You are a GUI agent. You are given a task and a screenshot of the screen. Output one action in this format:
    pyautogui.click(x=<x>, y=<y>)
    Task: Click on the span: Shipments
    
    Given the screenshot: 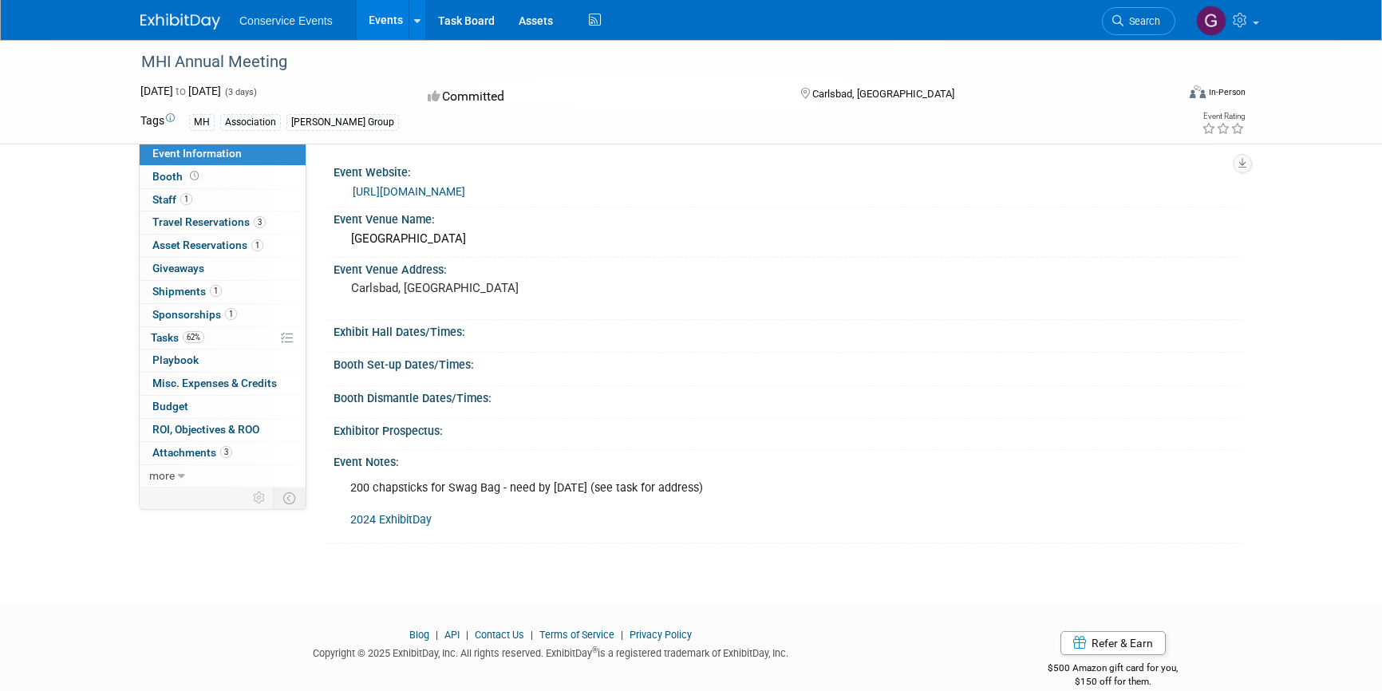 What is the action you would take?
    pyautogui.click(x=187, y=291)
    